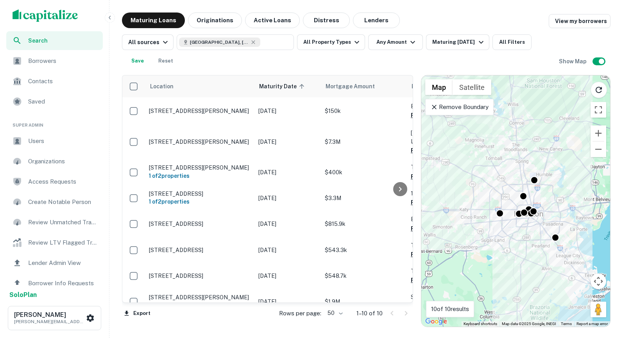  Describe the element at coordinates (54, 161) in the screenshot. I see `div: Organizations` at that location.